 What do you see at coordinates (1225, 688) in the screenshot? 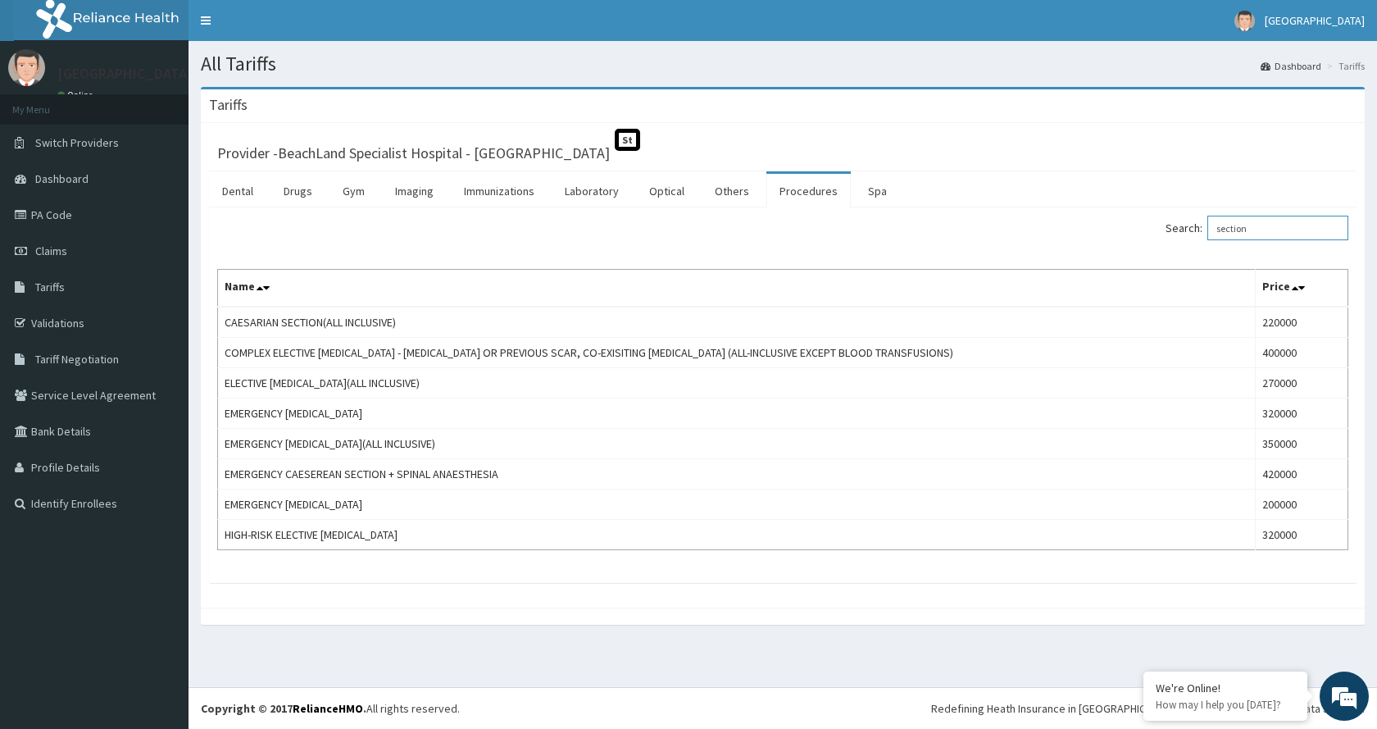
I see `div: We're Online!` at bounding box center [1225, 688].